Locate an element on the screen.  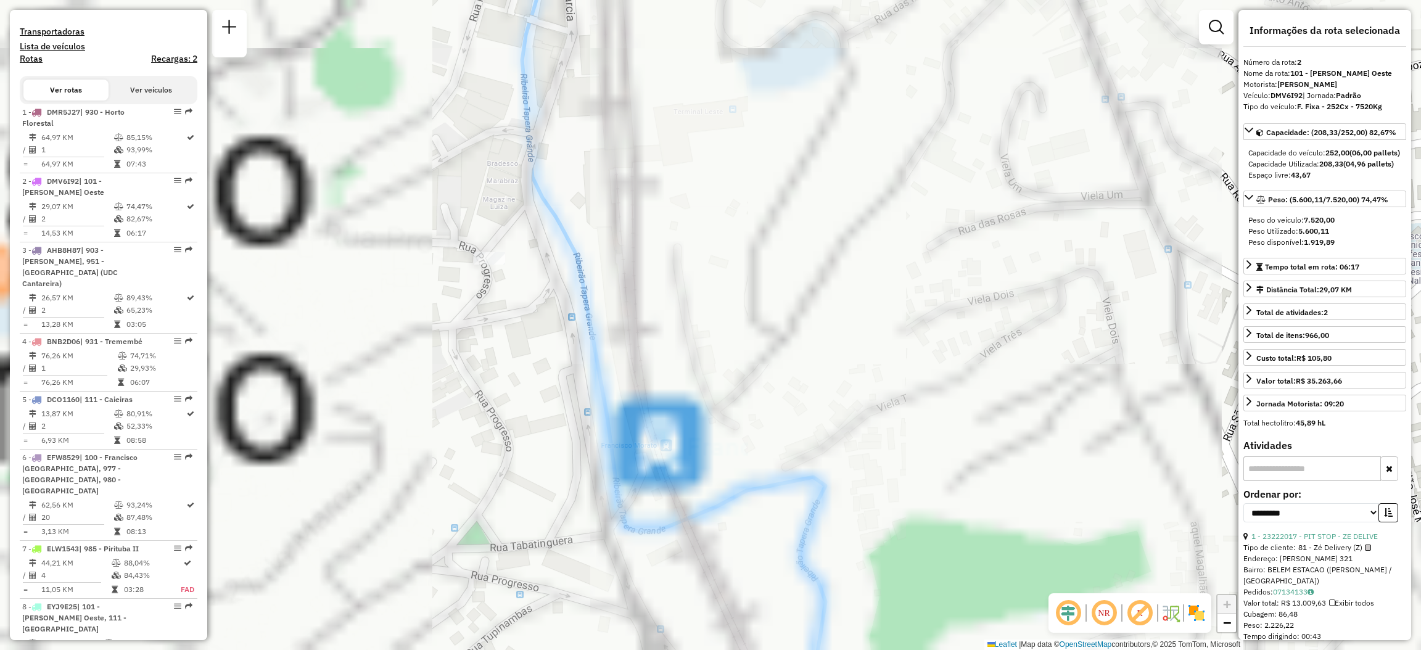
span: Capacidade: (208,33/252,00) 82,67% is located at coordinates (1331, 132).